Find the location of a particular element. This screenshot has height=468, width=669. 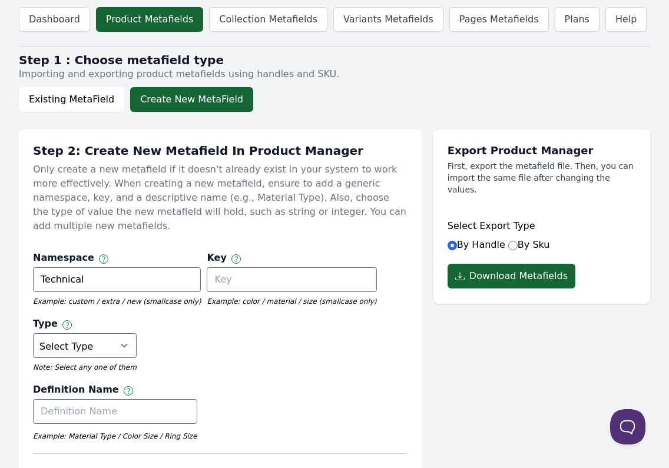

input: By Handle is located at coordinates (452, 245).